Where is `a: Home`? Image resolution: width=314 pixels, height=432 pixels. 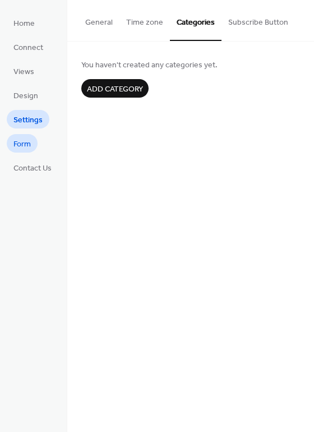 a: Home is located at coordinates (24, 22).